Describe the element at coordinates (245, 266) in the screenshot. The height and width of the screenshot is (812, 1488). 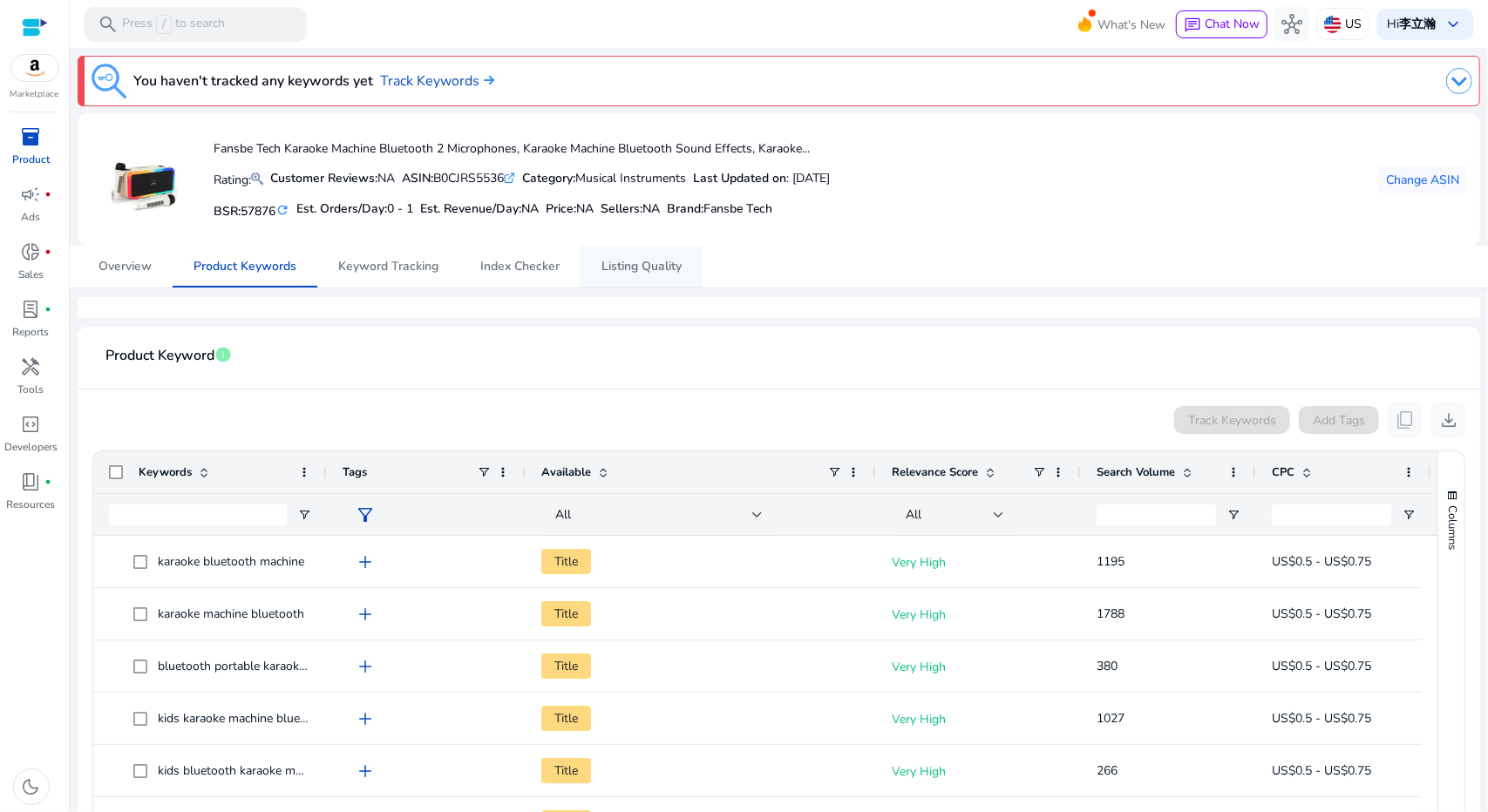
I see `span: Product Keywords` at that location.